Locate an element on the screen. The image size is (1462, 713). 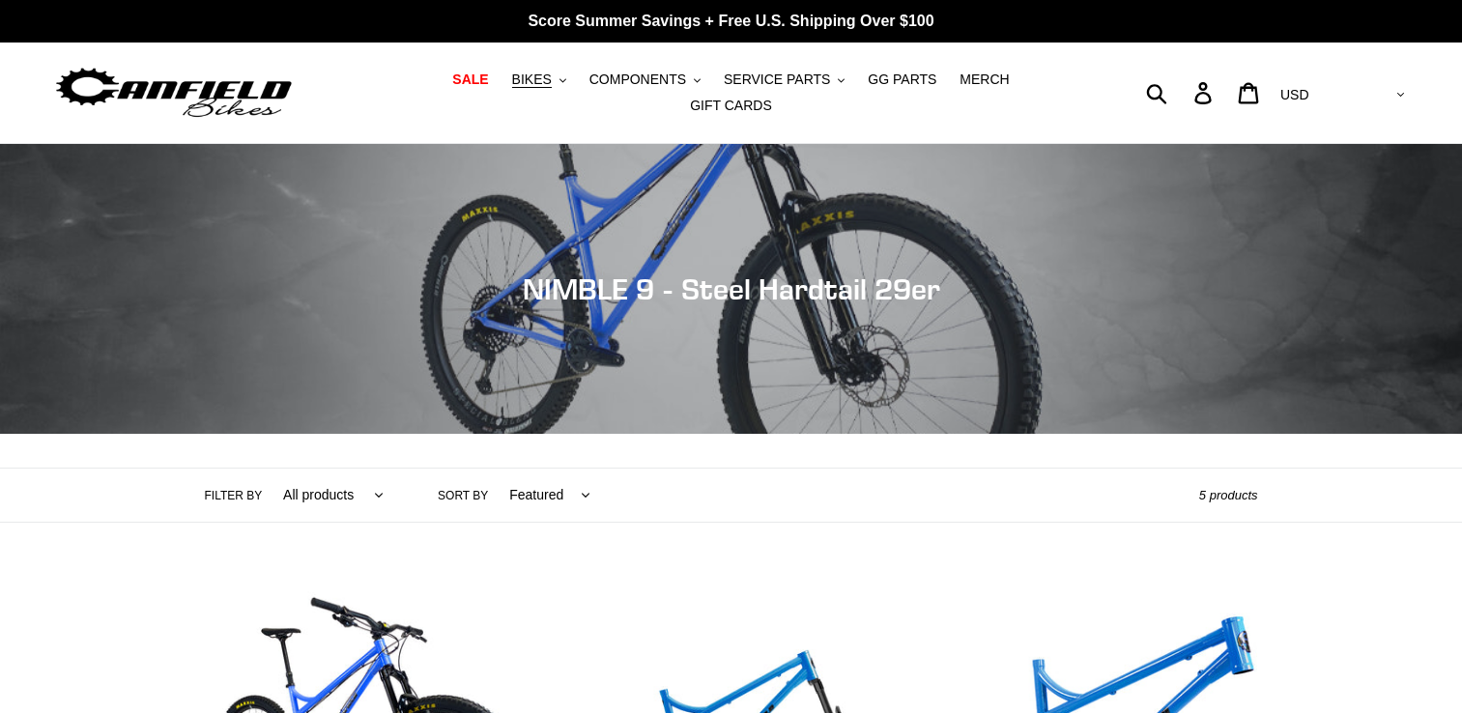
input: Search is located at coordinates (1181, 93).